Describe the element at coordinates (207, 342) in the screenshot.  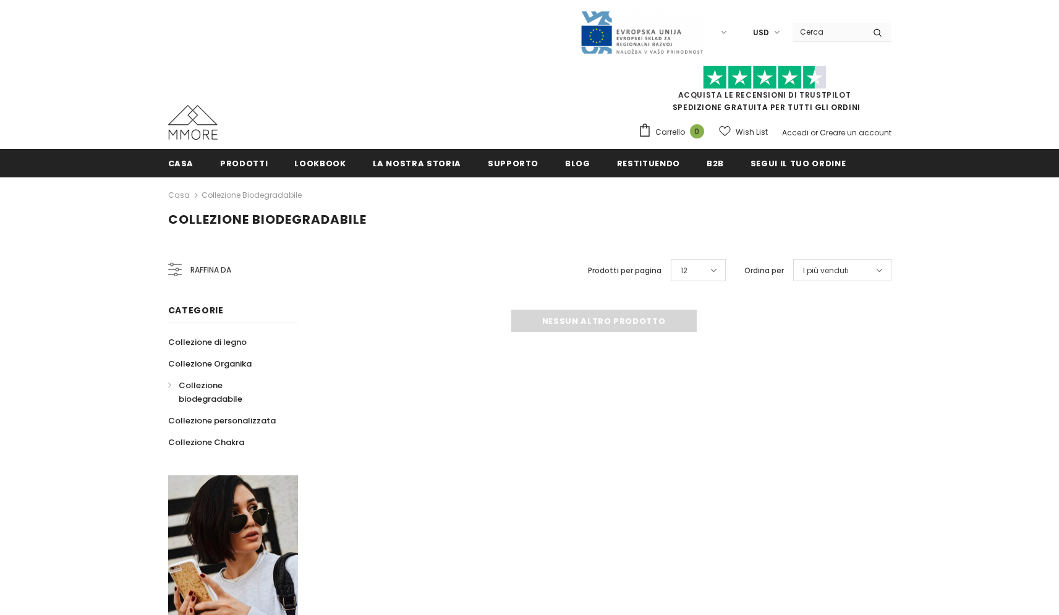
I see `span: Collezione di legno` at that location.